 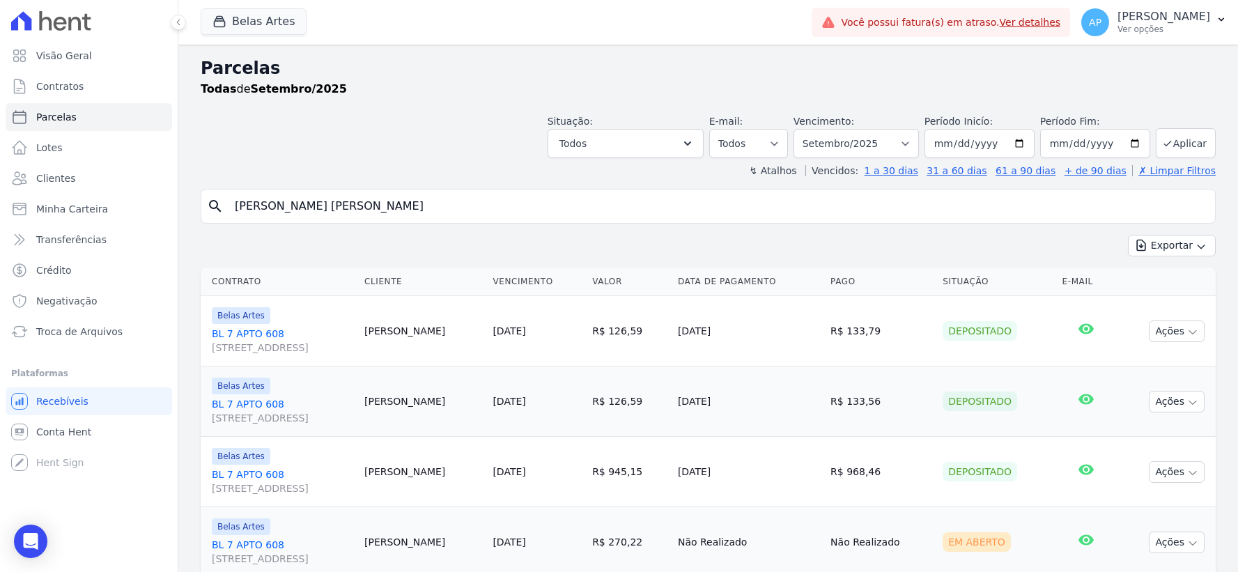 What do you see at coordinates (72, 209) in the screenshot?
I see `span: Minha Carteira` at bounding box center [72, 209].